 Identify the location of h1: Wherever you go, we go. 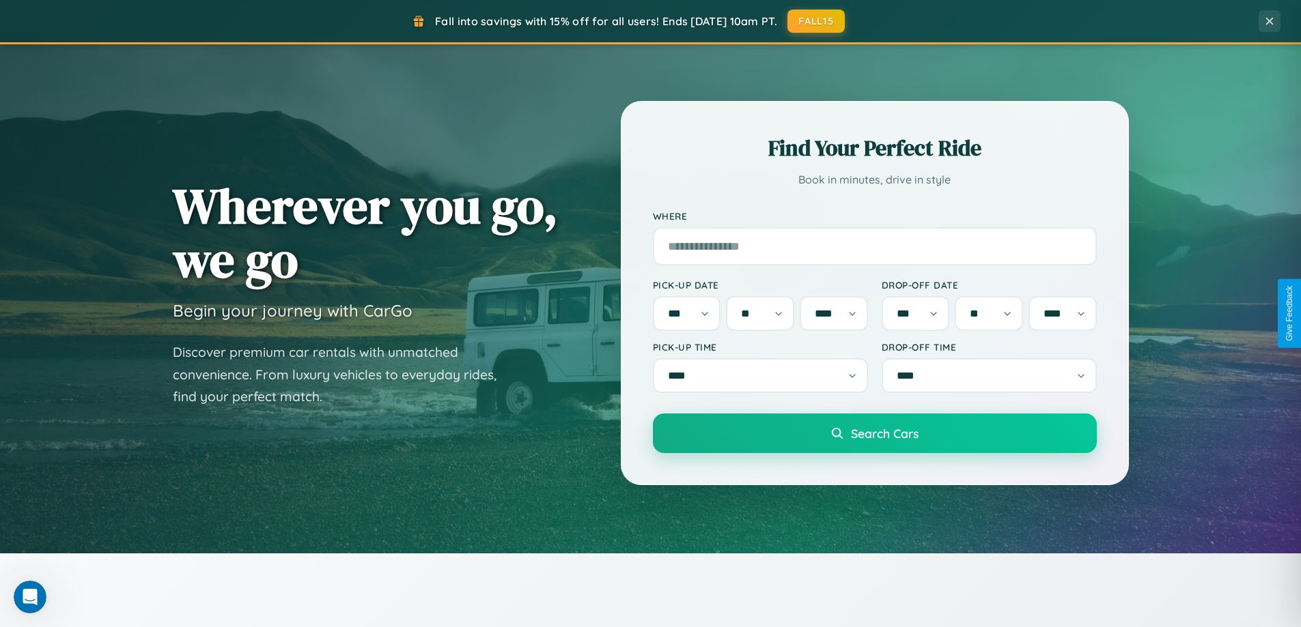
(365, 233).